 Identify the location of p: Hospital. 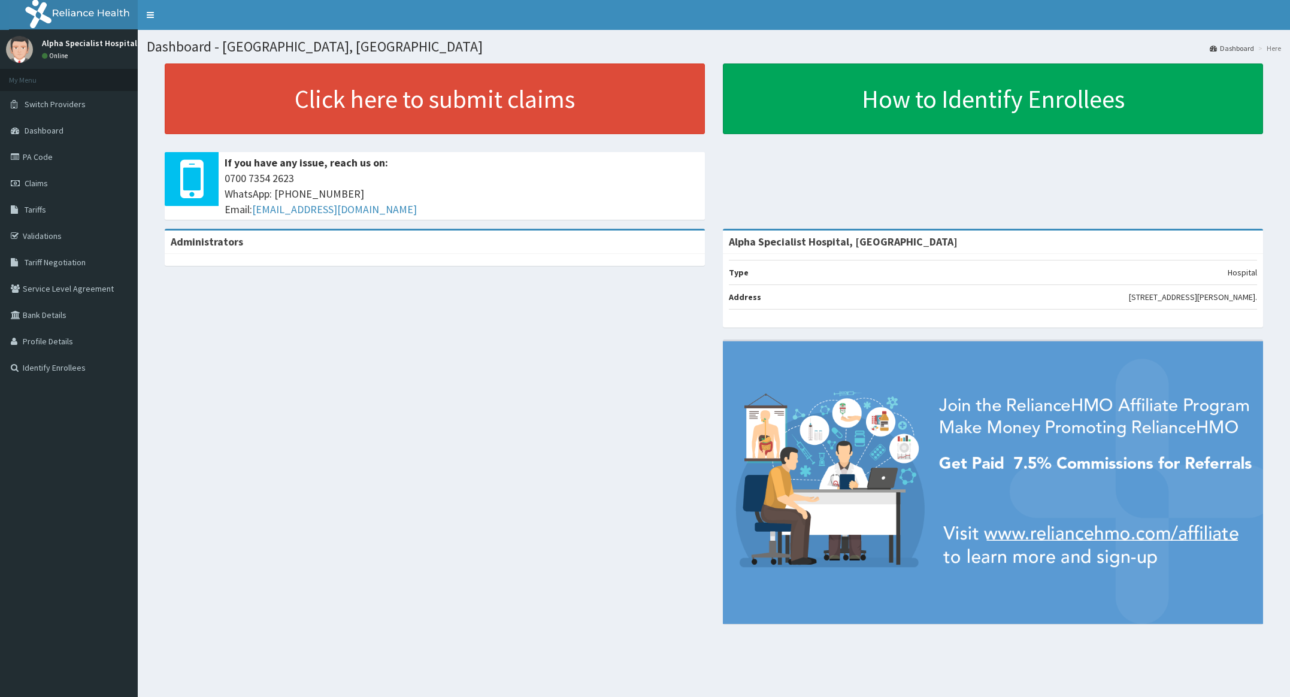
(1242, 272).